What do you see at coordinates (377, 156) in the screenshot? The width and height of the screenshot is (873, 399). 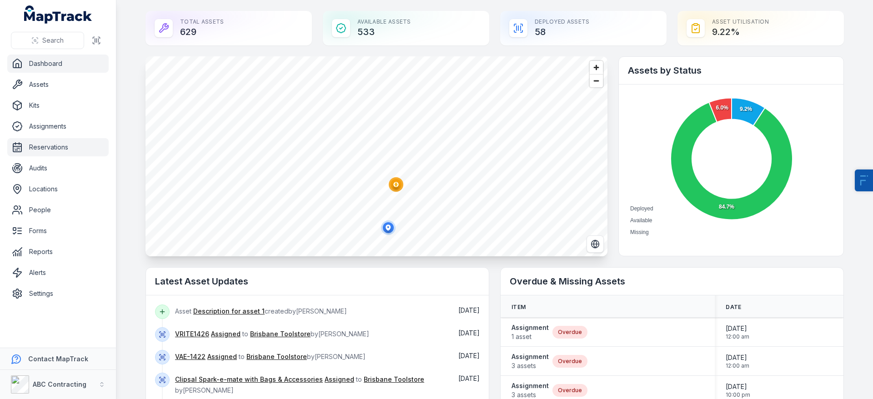 I see `canvas: Map` at bounding box center [377, 156].